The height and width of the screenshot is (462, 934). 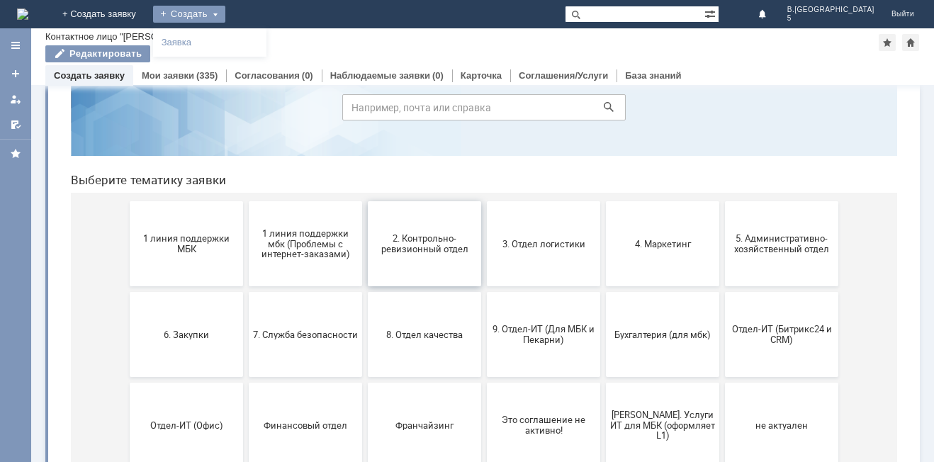 I want to click on button: Франчайзинг, so click(x=365, y=394).